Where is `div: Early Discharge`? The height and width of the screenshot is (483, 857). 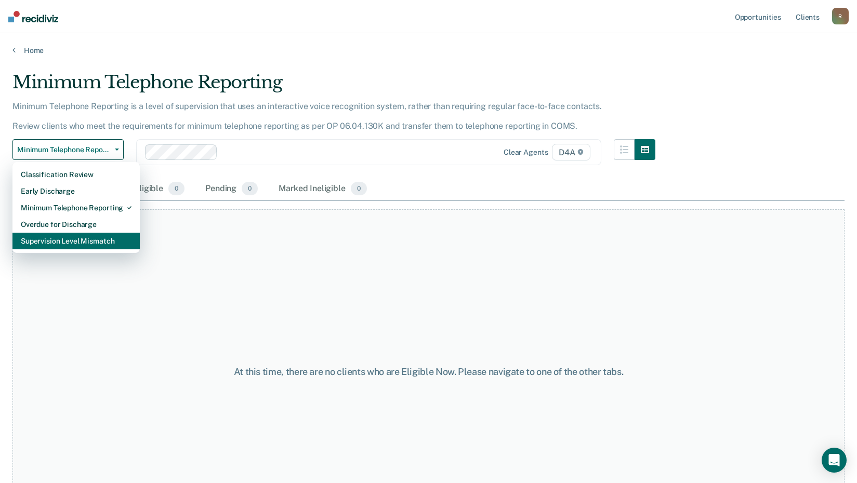
div: Early Discharge is located at coordinates (76, 191).